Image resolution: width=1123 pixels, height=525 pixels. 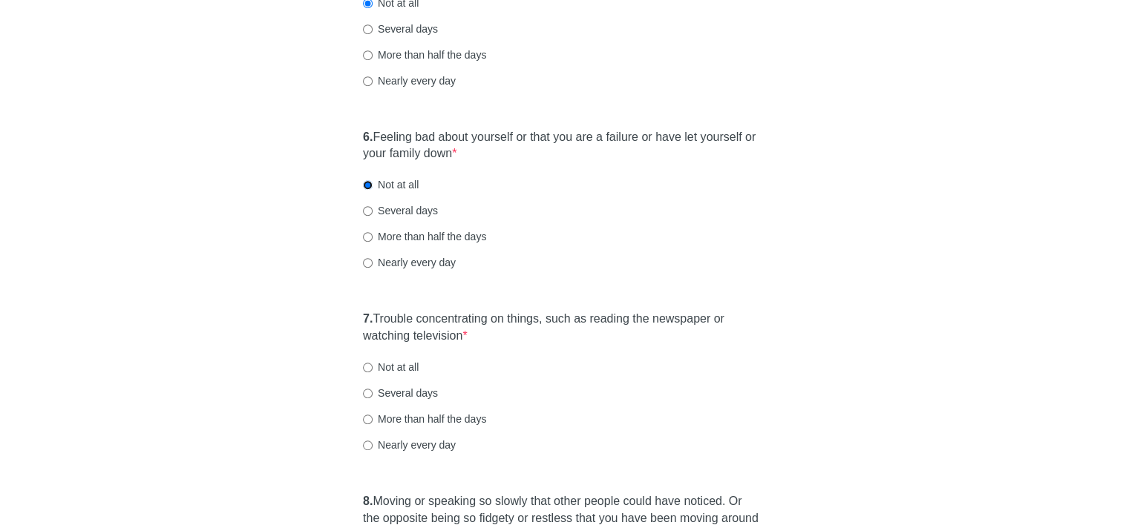 What do you see at coordinates (561, 328) in the screenshot?
I see `label: Trouble concentrating on things, such as reading the newspaper or watching television` at bounding box center [561, 328].